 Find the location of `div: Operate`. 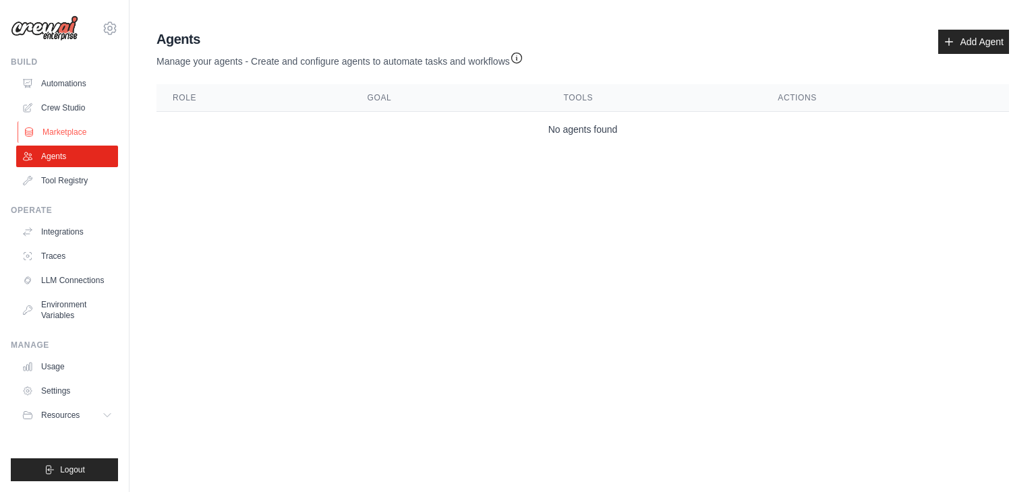

div: Operate is located at coordinates (64, 210).